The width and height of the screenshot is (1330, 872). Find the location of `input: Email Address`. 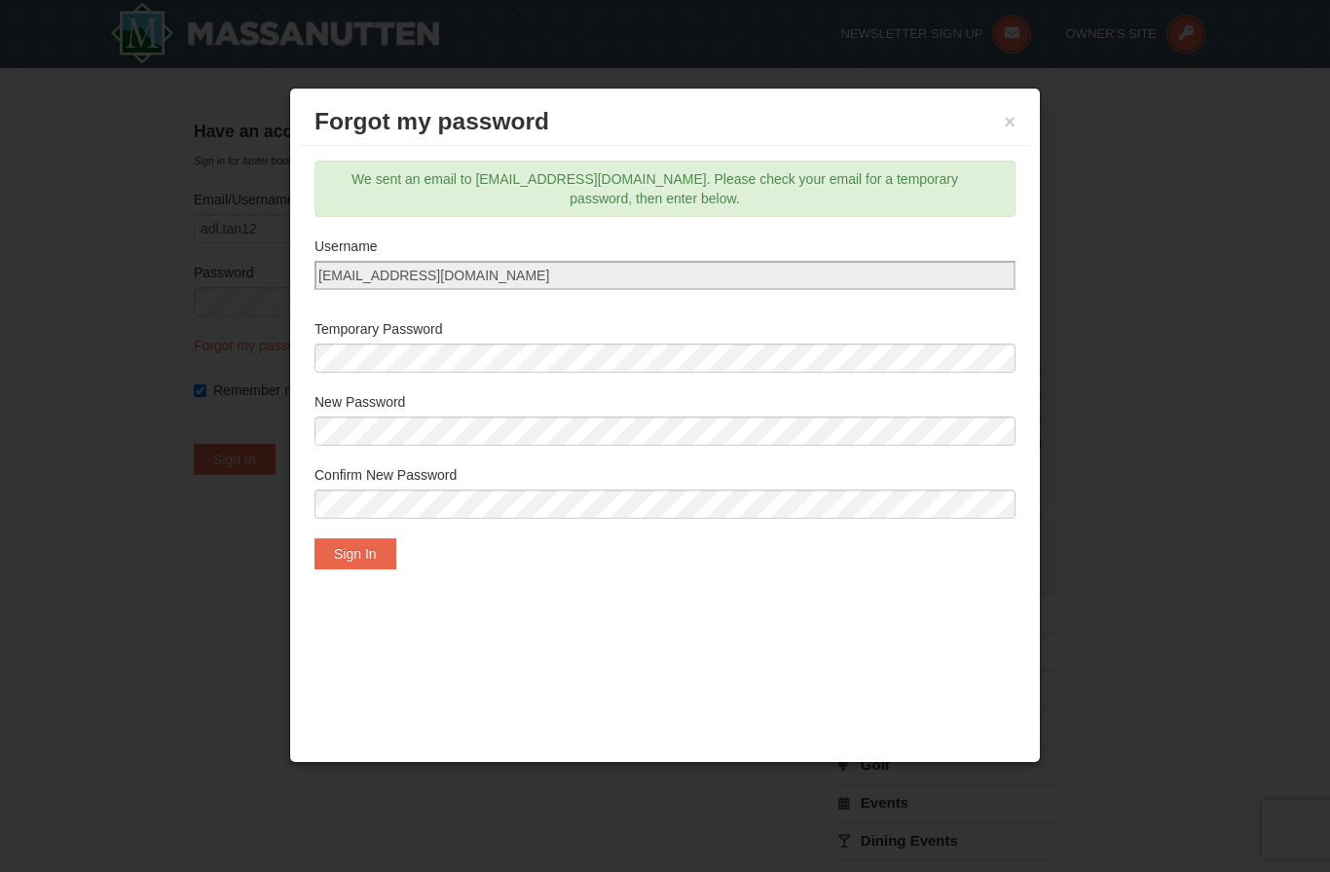

input: Email Address is located at coordinates (665, 275).